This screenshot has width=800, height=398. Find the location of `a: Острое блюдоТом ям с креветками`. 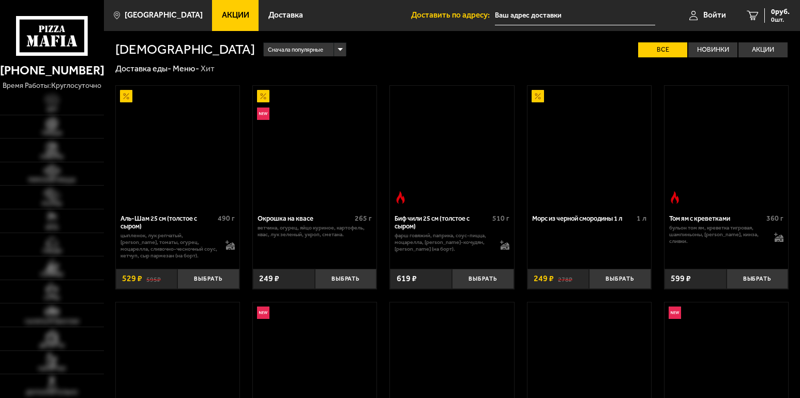

a: Острое блюдоТом ям с креветками is located at coordinates (726, 147).